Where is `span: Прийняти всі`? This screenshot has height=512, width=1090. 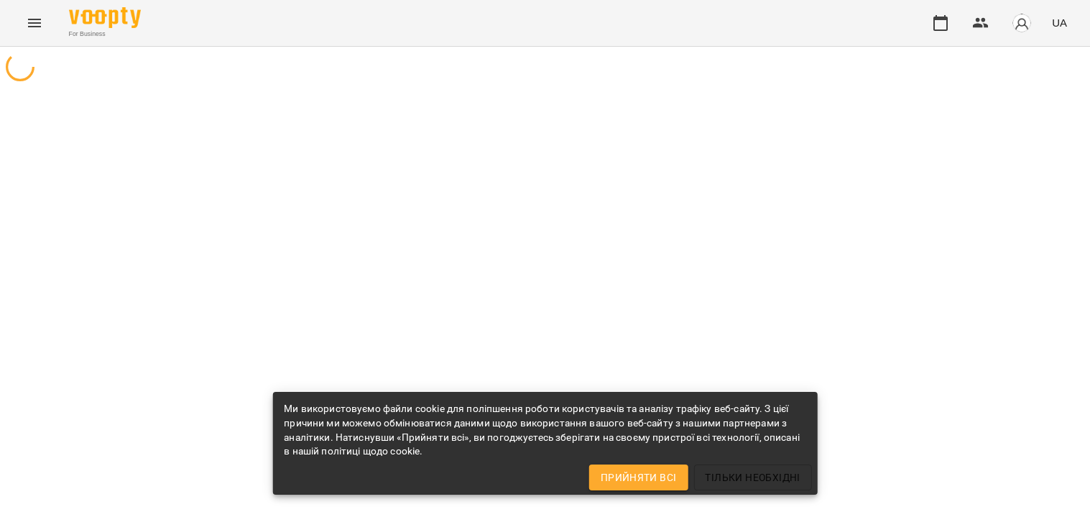 span: Прийняти всі is located at coordinates (639, 477).